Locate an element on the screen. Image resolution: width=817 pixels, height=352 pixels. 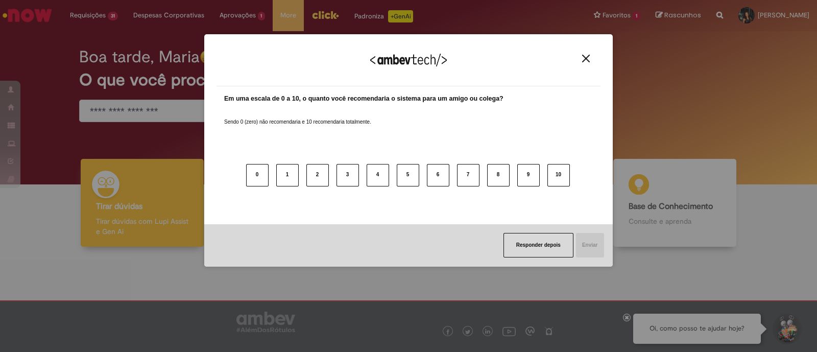
button: 5 is located at coordinates (408, 175).